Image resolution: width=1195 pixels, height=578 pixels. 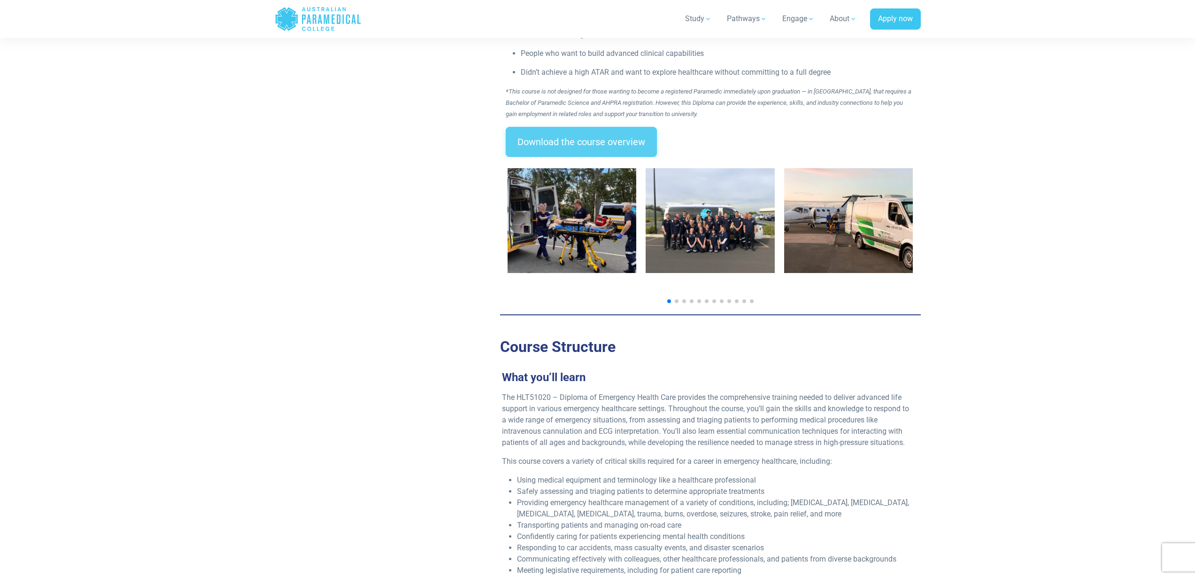 What do you see at coordinates (718, 54) in the screenshot?
I see `p: People who want to build advanced clinical capabilities` at bounding box center [718, 54].